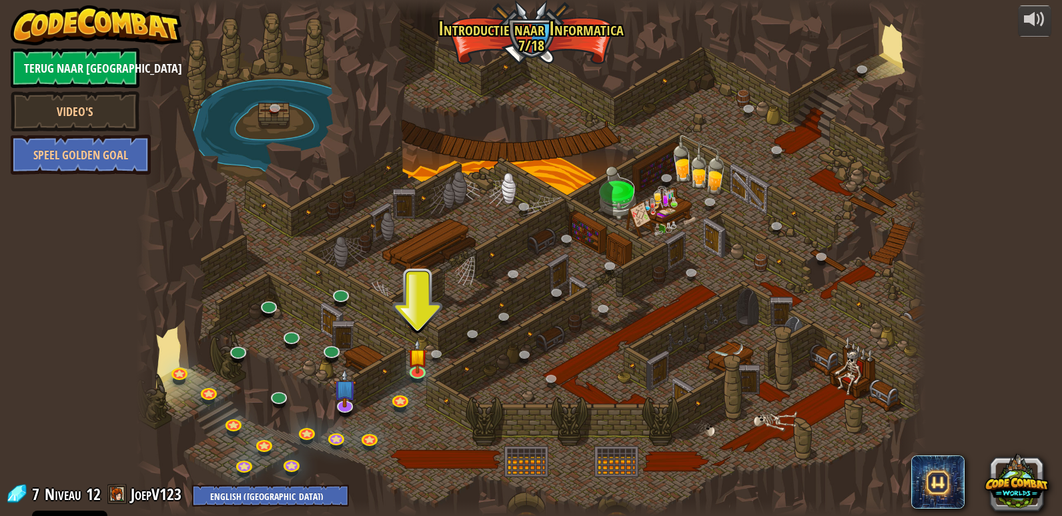  Describe the element at coordinates (75, 111) in the screenshot. I see `a: Video's` at that location.